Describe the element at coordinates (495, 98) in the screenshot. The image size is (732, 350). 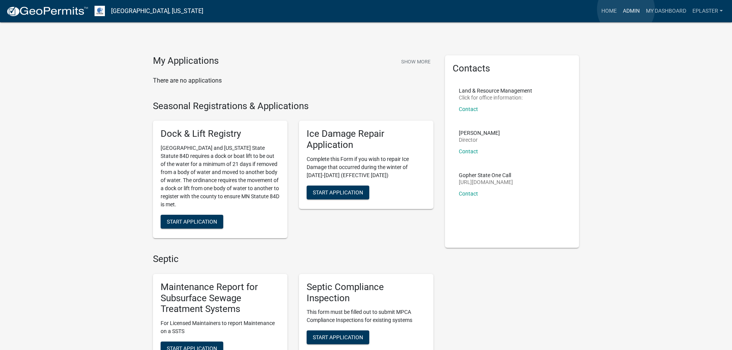
I see `p: Click for office information:` at that location.